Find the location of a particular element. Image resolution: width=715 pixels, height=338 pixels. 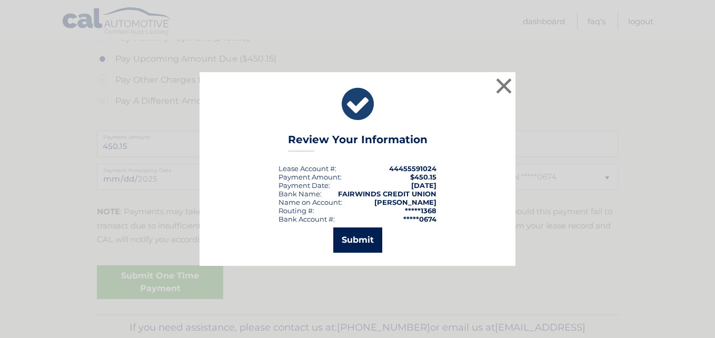

div: Lease Account #: is located at coordinates (308, 169).